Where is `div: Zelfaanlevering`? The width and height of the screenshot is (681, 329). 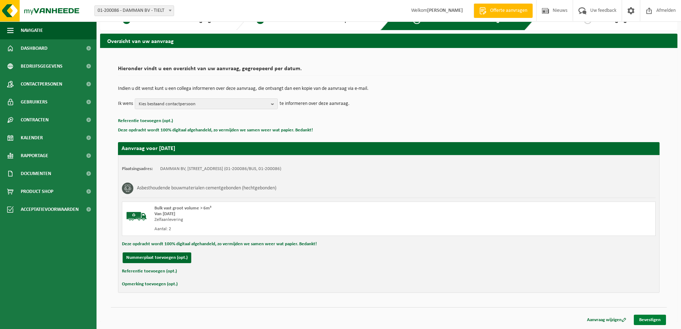 div: Zelfaanlevering is located at coordinates (286, 220).